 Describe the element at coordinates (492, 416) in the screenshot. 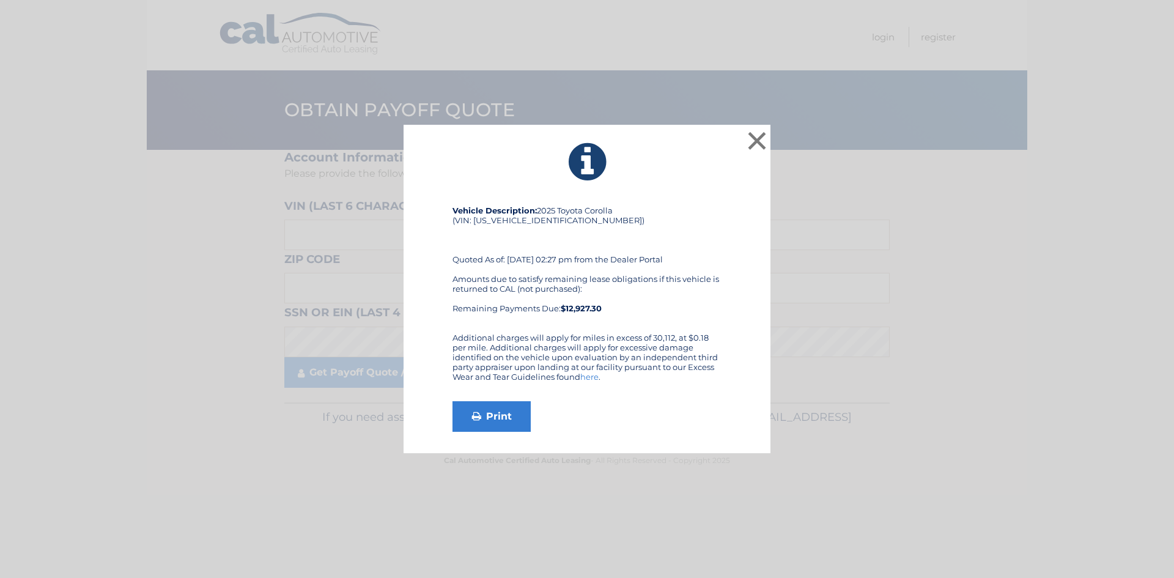

I see `a: Print` at that location.